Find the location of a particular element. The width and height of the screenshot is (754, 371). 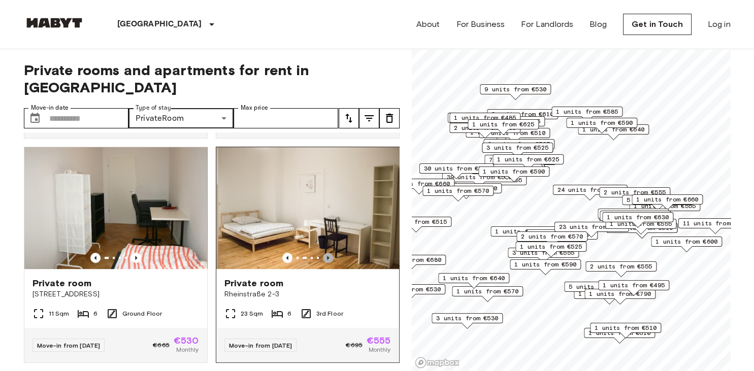

span: 1 units from €645 is located at coordinates (634, 214).